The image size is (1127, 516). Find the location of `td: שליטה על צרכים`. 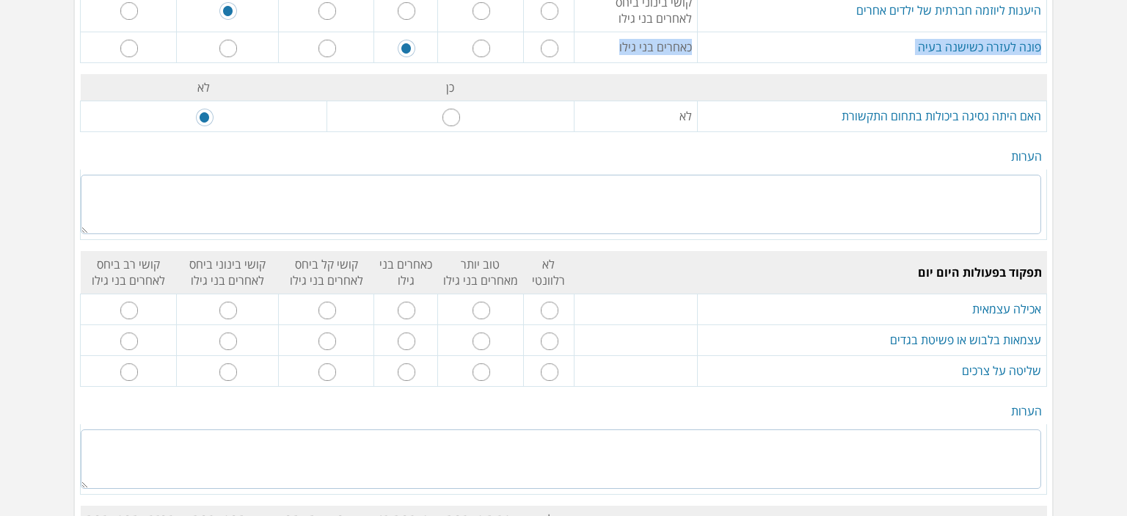

td: שליטה על צרכים is located at coordinates (872, 371).